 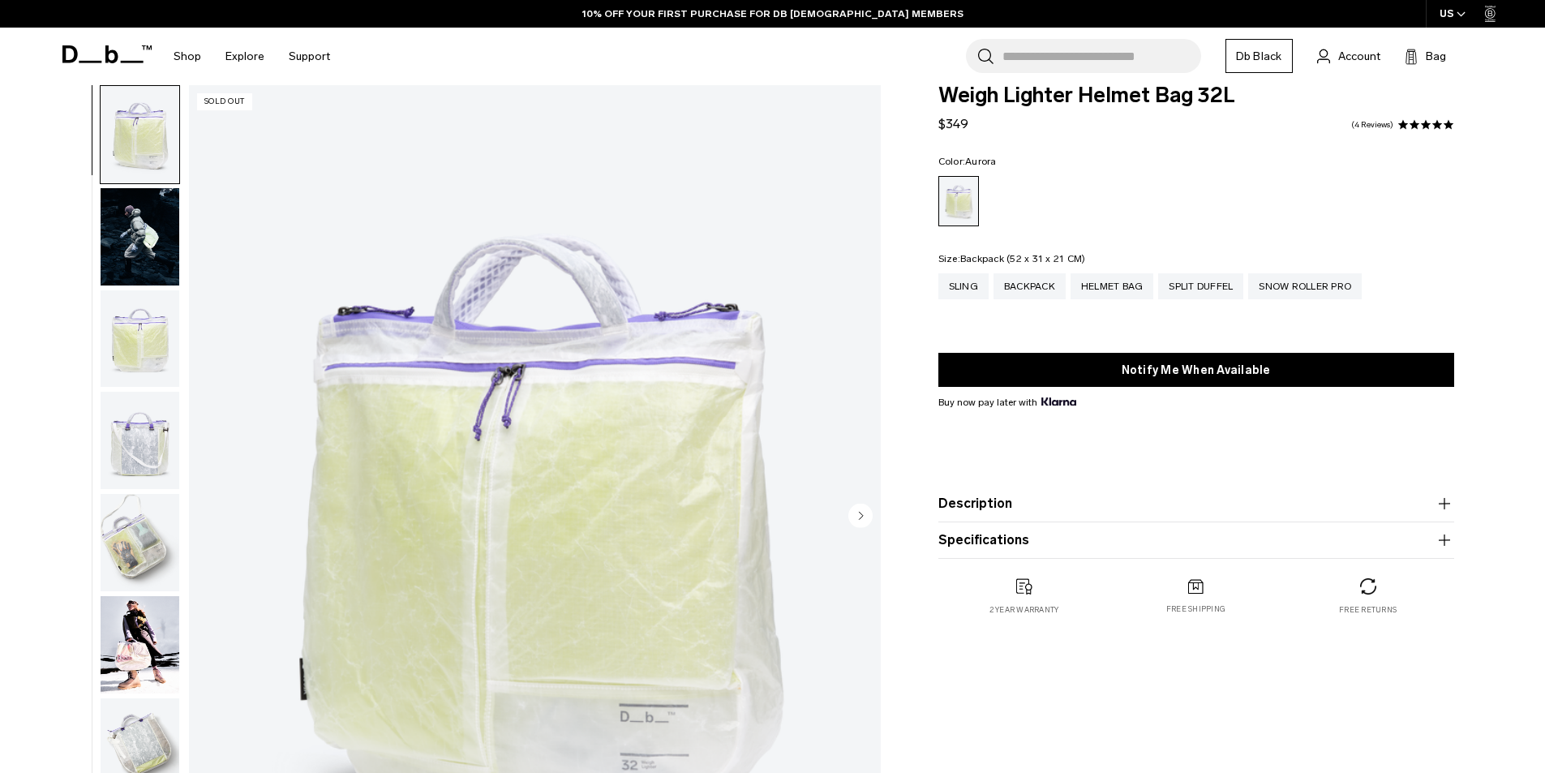 I want to click on p: Free shipping, so click(x=1196, y=609).